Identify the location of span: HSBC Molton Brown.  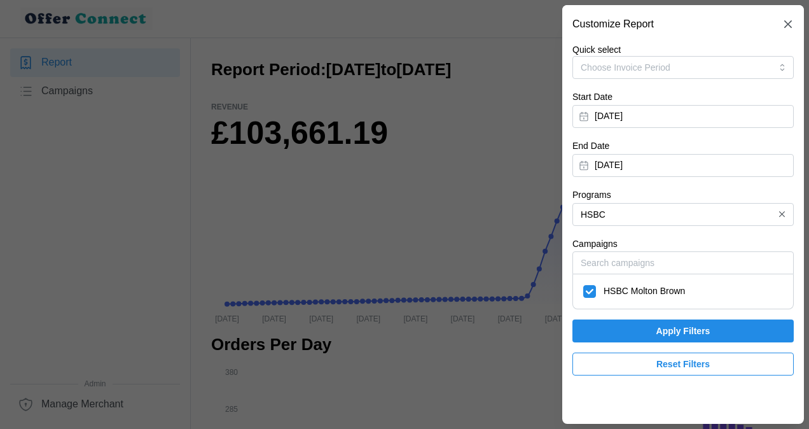
(644, 291).